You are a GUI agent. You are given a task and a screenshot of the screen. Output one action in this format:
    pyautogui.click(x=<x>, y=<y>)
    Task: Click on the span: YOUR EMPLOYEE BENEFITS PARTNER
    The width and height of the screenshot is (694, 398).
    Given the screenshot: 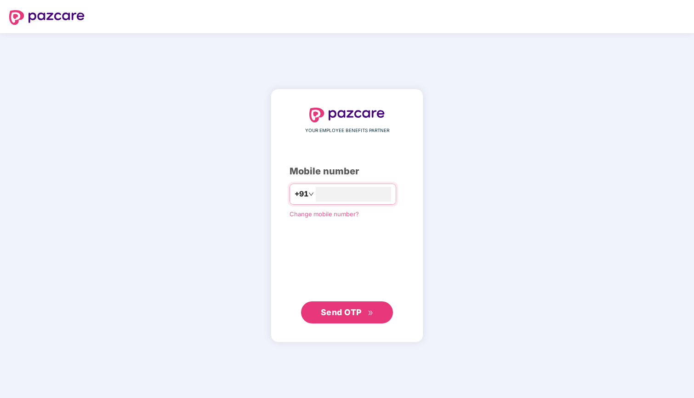 What is the action you would take?
    pyautogui.click(x=347, y=131)
    